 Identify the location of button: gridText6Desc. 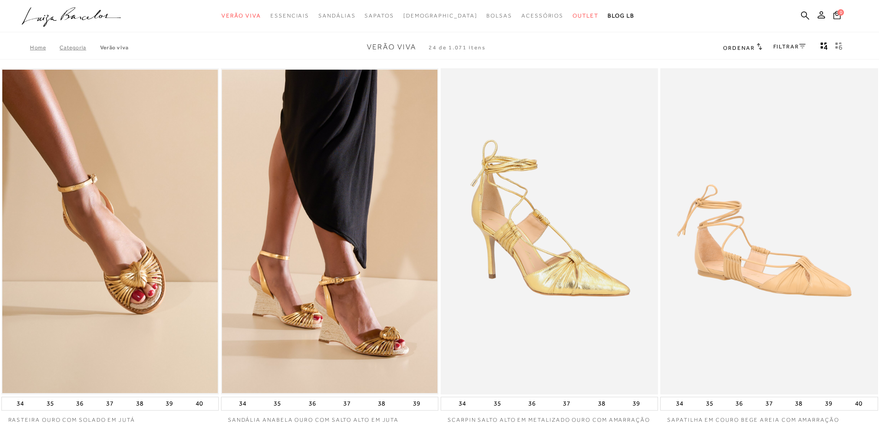
(839, 48).